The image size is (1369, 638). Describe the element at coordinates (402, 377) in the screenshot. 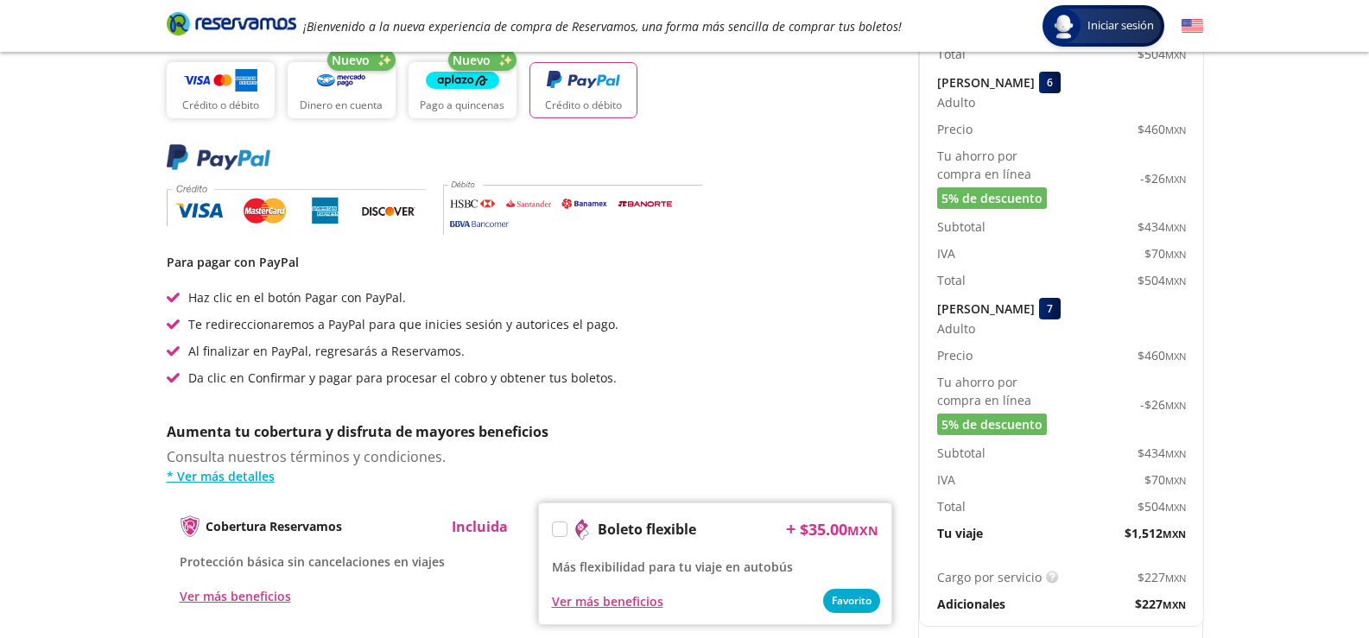

I see `p: Da clic en Confirmar y pagar para procesar el cobro y obtener tus boletos.` at that location.